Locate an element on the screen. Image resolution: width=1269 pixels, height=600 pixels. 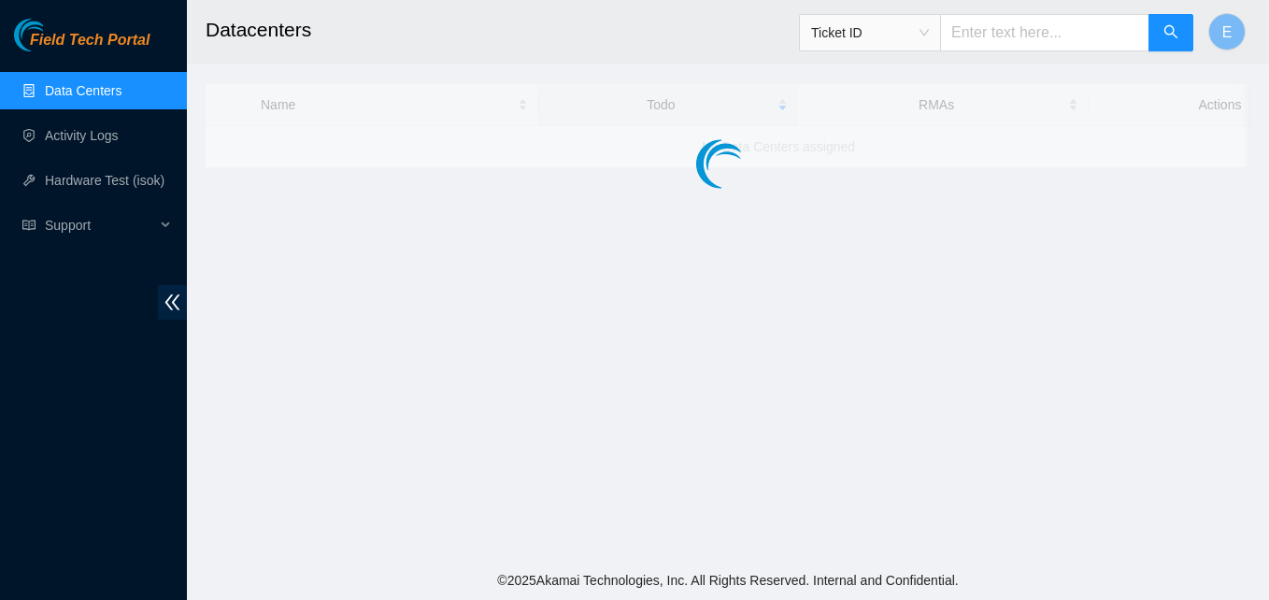
input: Enter text here... is located at coordinates (1044, 33).